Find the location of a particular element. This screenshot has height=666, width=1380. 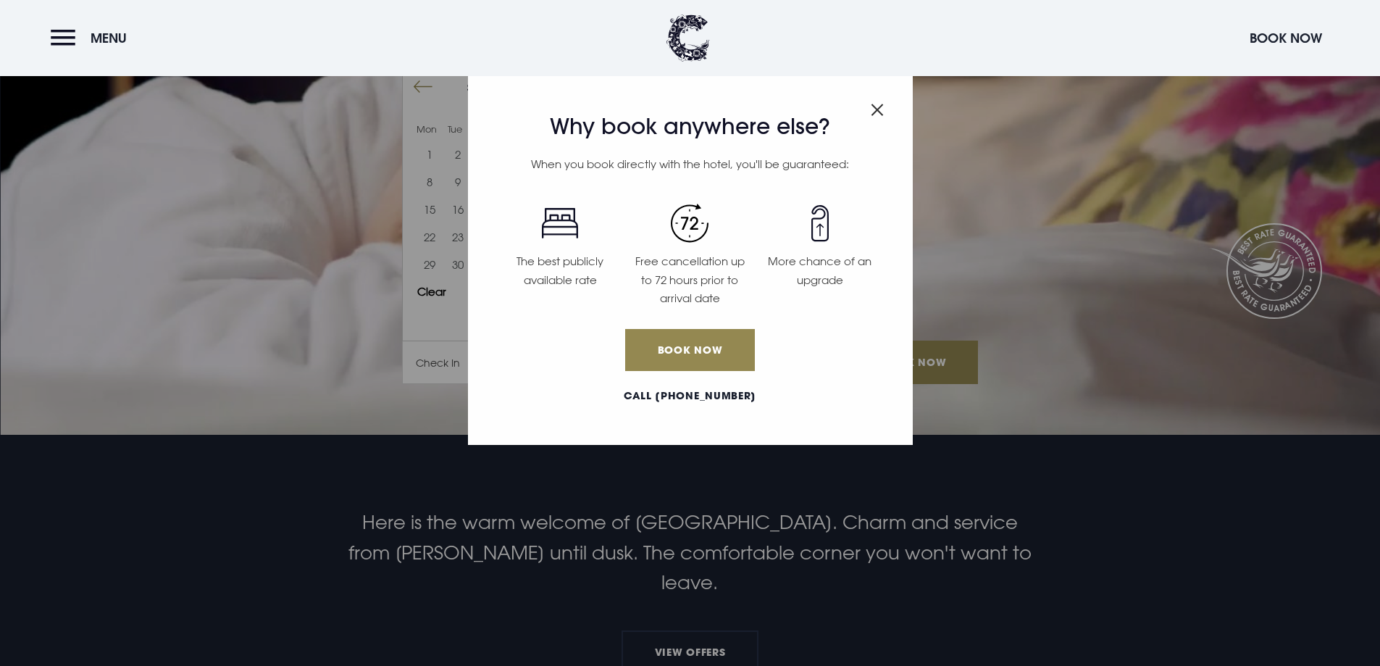

img: Clandeboye Lodge is located at coordinates (688, 38).